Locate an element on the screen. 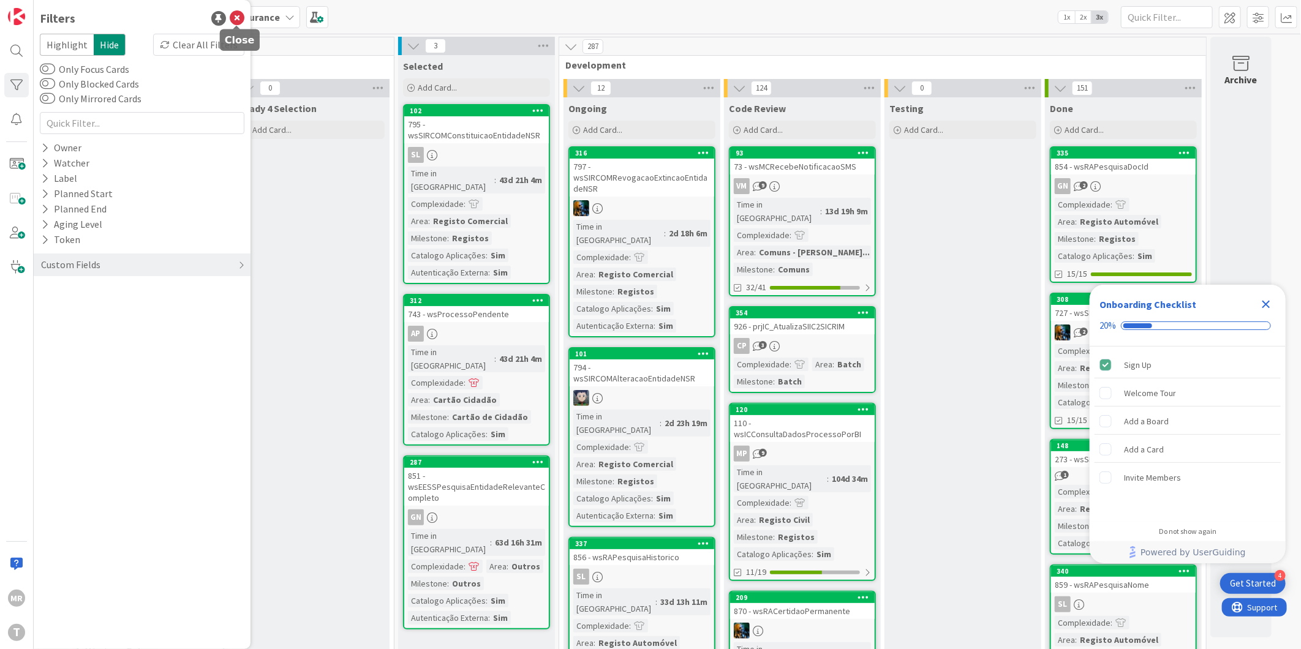 The image size is (1301, 649). img: LS is located at coordinates (581, 398).